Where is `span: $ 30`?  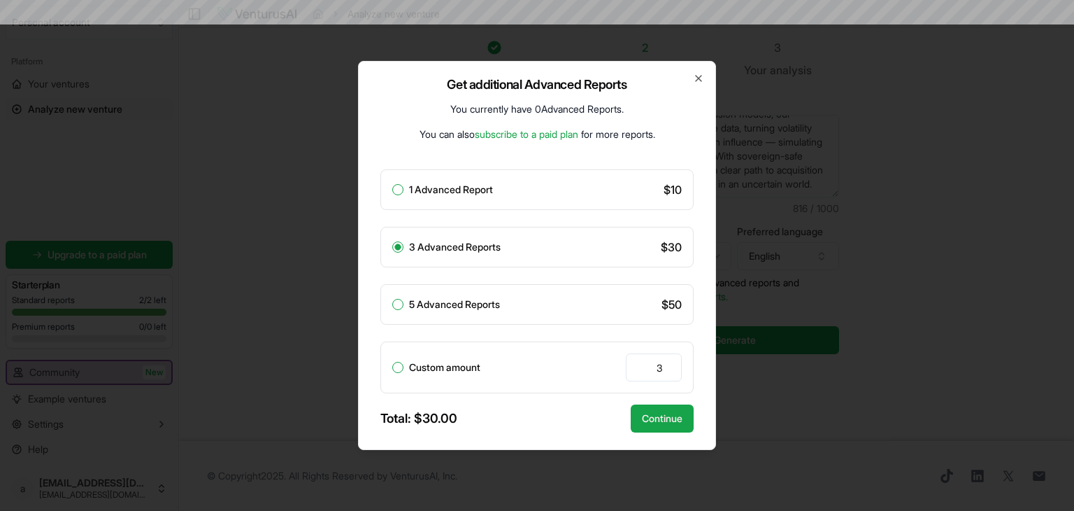 span: $ 30 is located at coordinates (671, 247).